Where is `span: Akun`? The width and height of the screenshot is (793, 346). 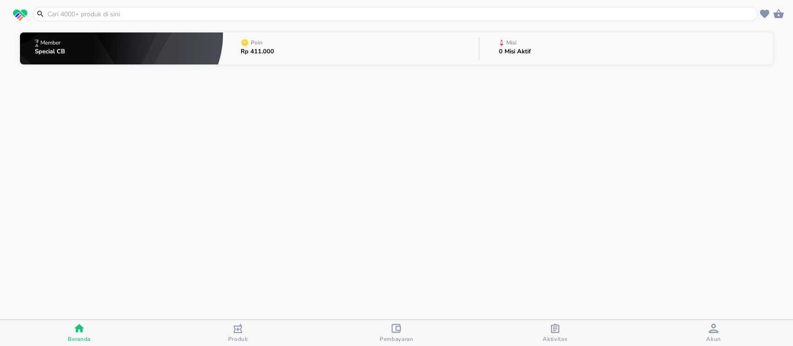
span: Akun is located at coordinates (713, 339).